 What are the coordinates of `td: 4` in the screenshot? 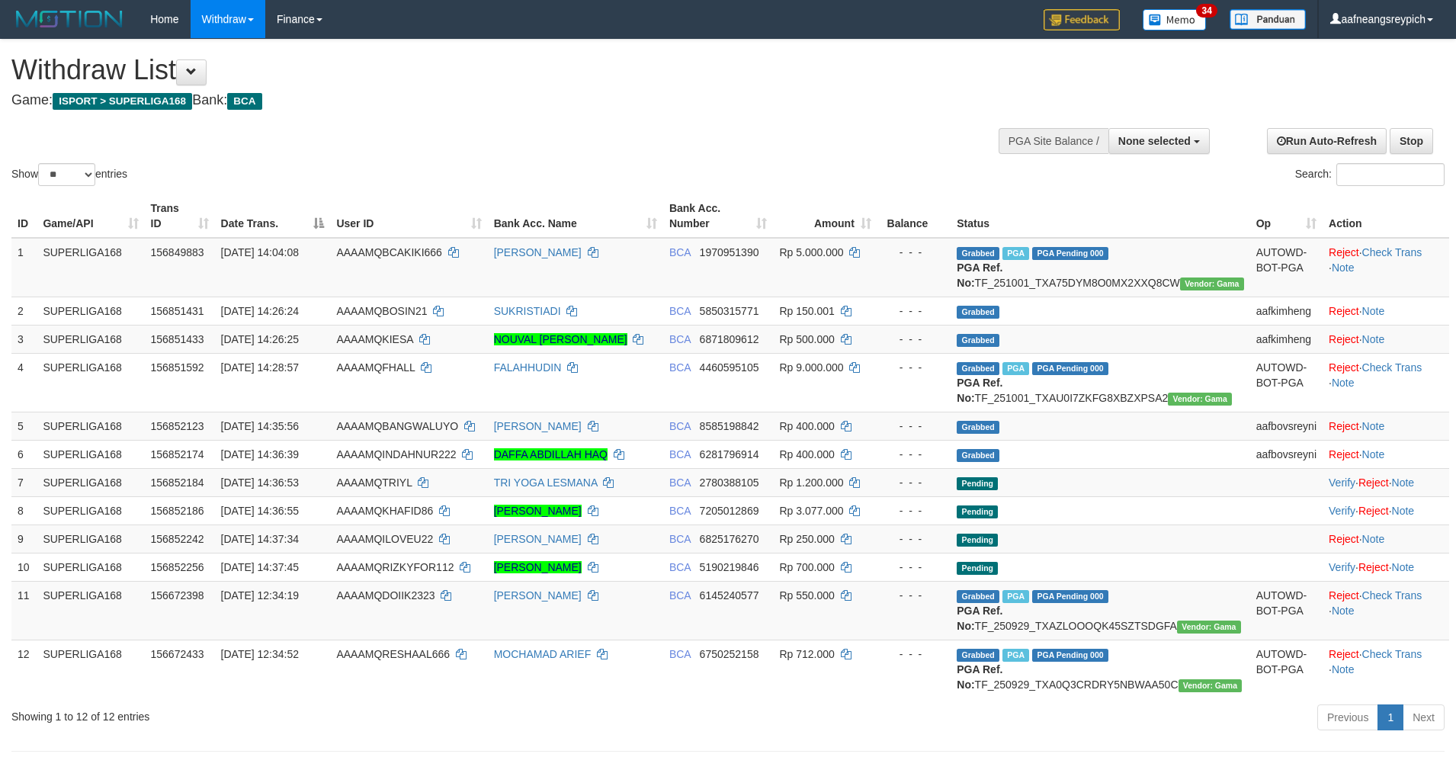 It's located at (24, 382).